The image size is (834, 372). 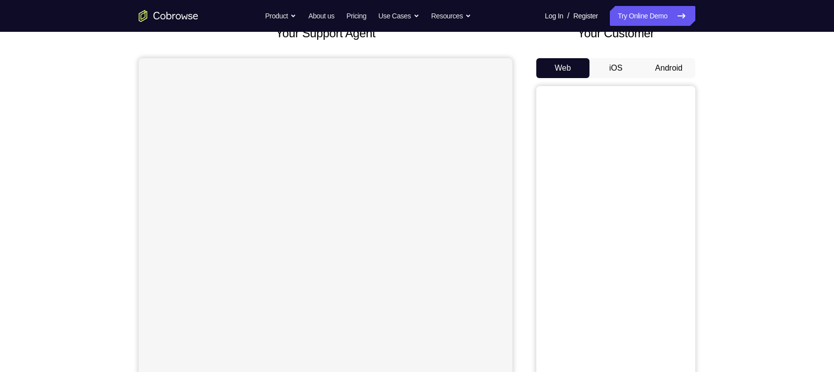 What do you see at coordinates (562, 68) in the screenshot?
I see `button: Web` at bounding box center [562, 68].